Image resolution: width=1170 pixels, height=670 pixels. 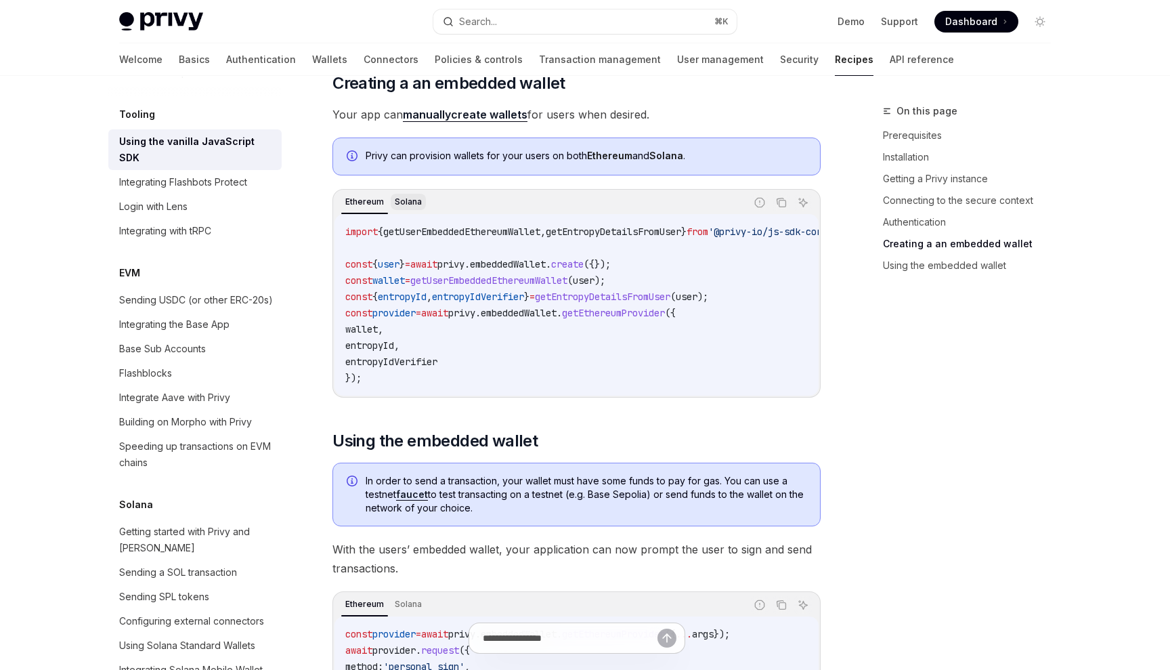 I want to click on a: Using Solana Standard Wallets, so click(x=195, y=645).